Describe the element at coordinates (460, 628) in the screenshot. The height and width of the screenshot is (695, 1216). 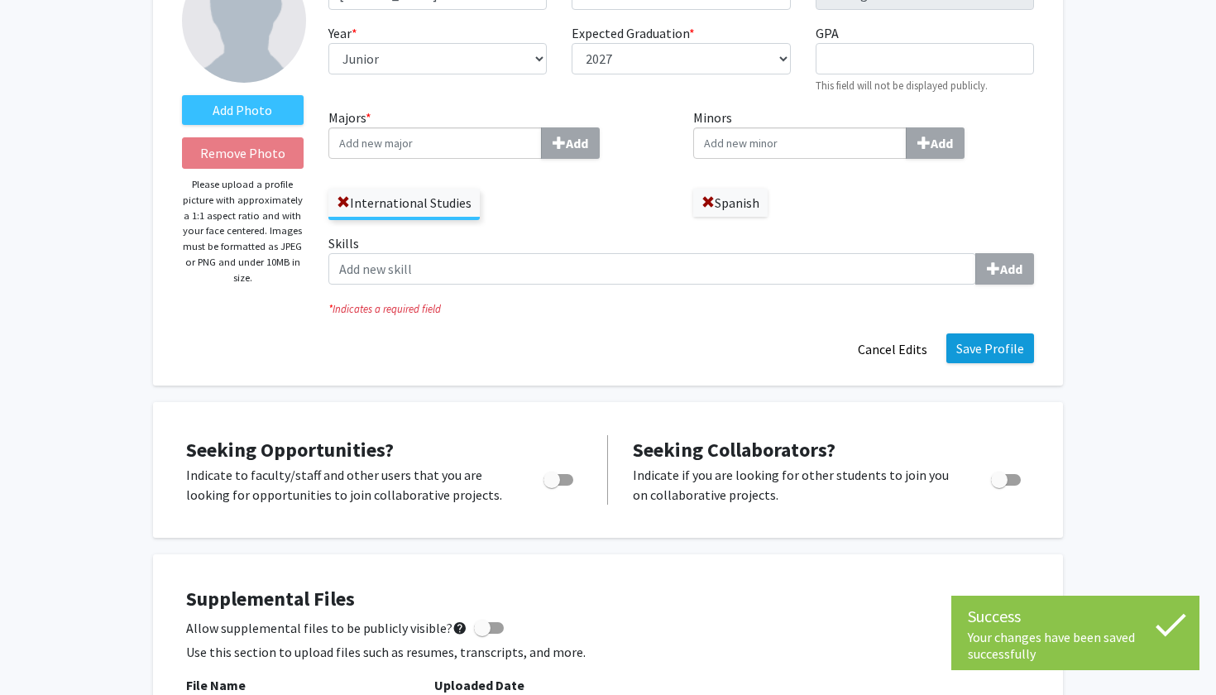
I see `mat-icon: help` at that location.